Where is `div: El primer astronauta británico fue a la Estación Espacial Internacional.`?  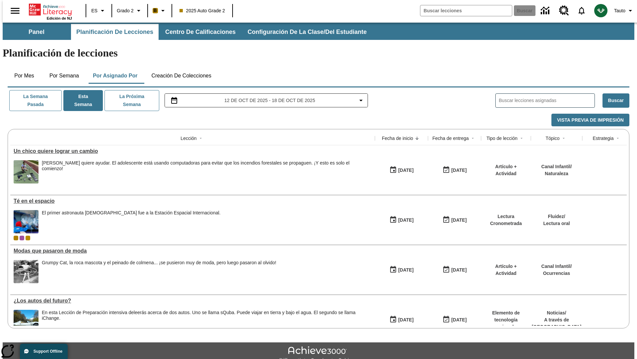 div: El primer astronauta británico fue a la Estación Espacial Internacional. is located at coordinates (131, 221).